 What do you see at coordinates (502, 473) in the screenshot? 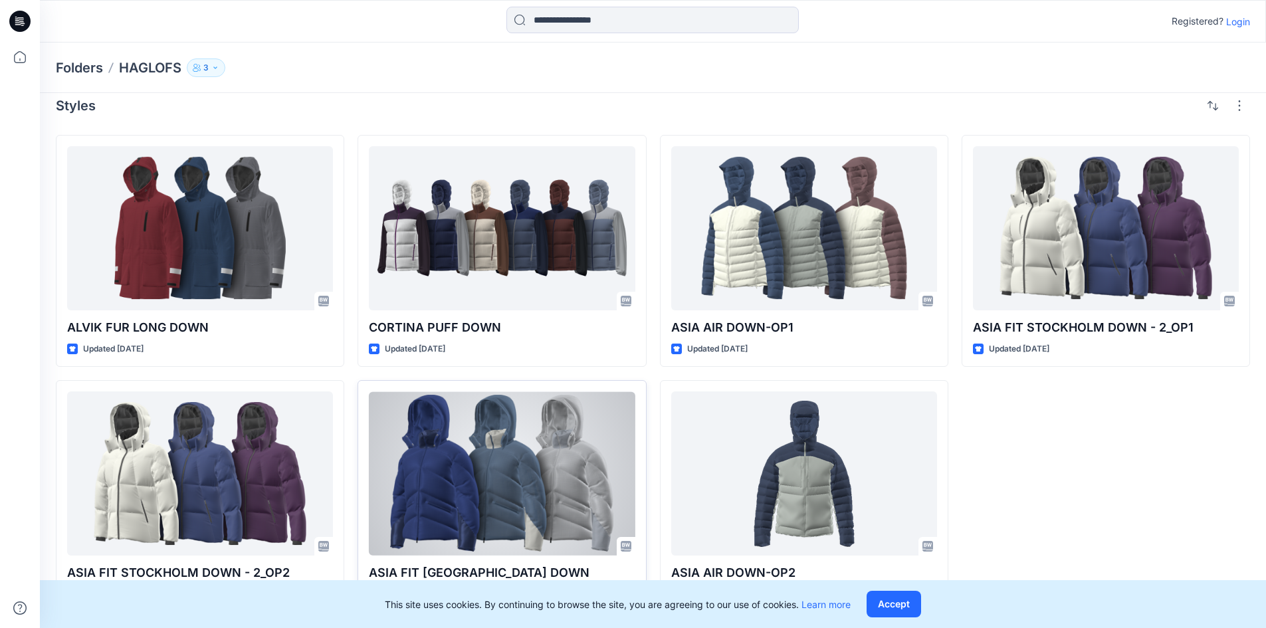
I see `a: ASIA FIT STOCKHOLM DOWN` at bounding box center [502, 473].